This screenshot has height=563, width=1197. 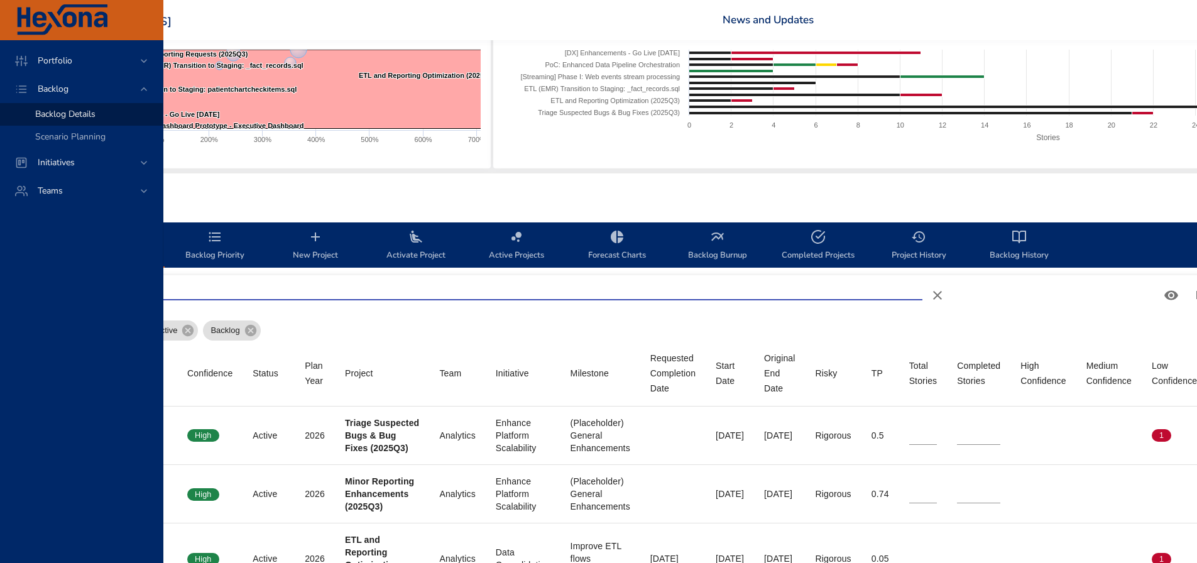 What do you see at coordinates (1112, 125) in the screenshot?
I see `text: 20` at bounding box center [1112, 125].